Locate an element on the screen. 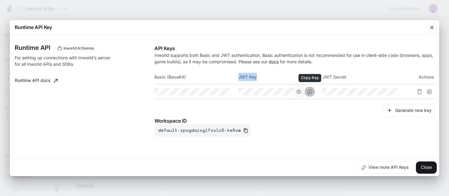 The height and width of the screenshot is (196, 449). a: Runtime API docs is located at coordinates (36, 81).